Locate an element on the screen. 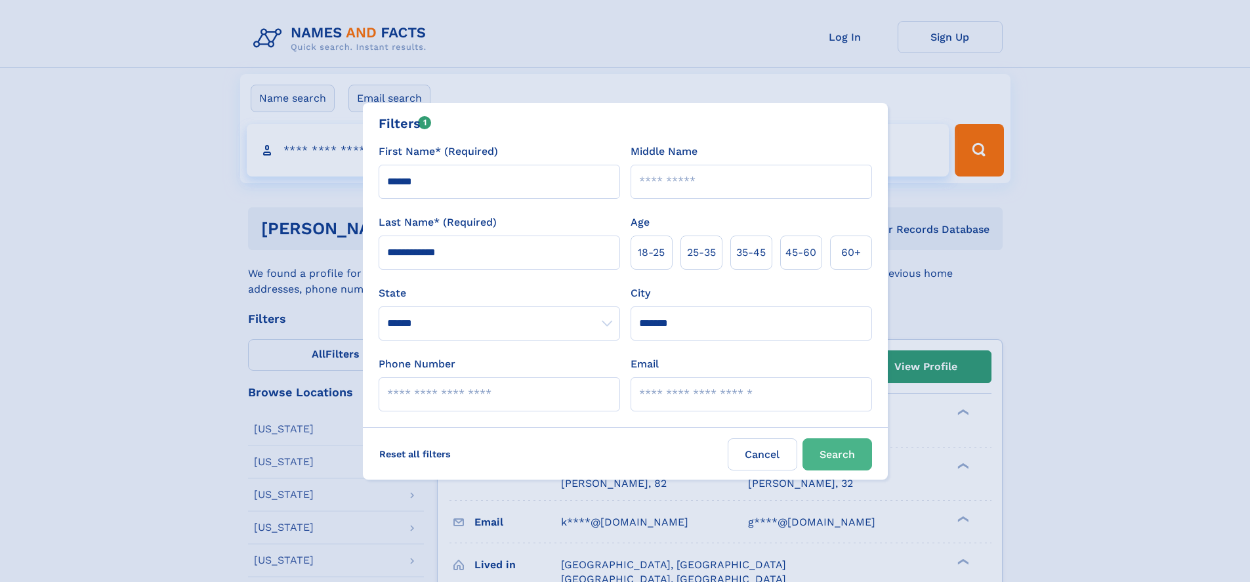  label: Cancel is located at coordinates (762, 454).